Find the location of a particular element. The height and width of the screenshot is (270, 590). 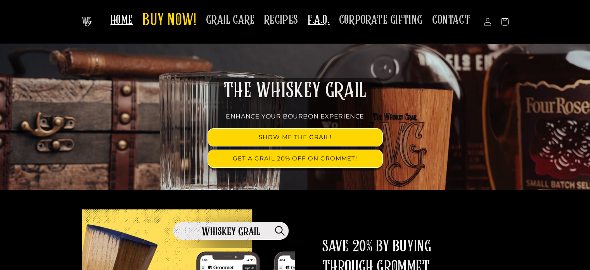

a: F.A.Q. is located at coordinates (318, 20).